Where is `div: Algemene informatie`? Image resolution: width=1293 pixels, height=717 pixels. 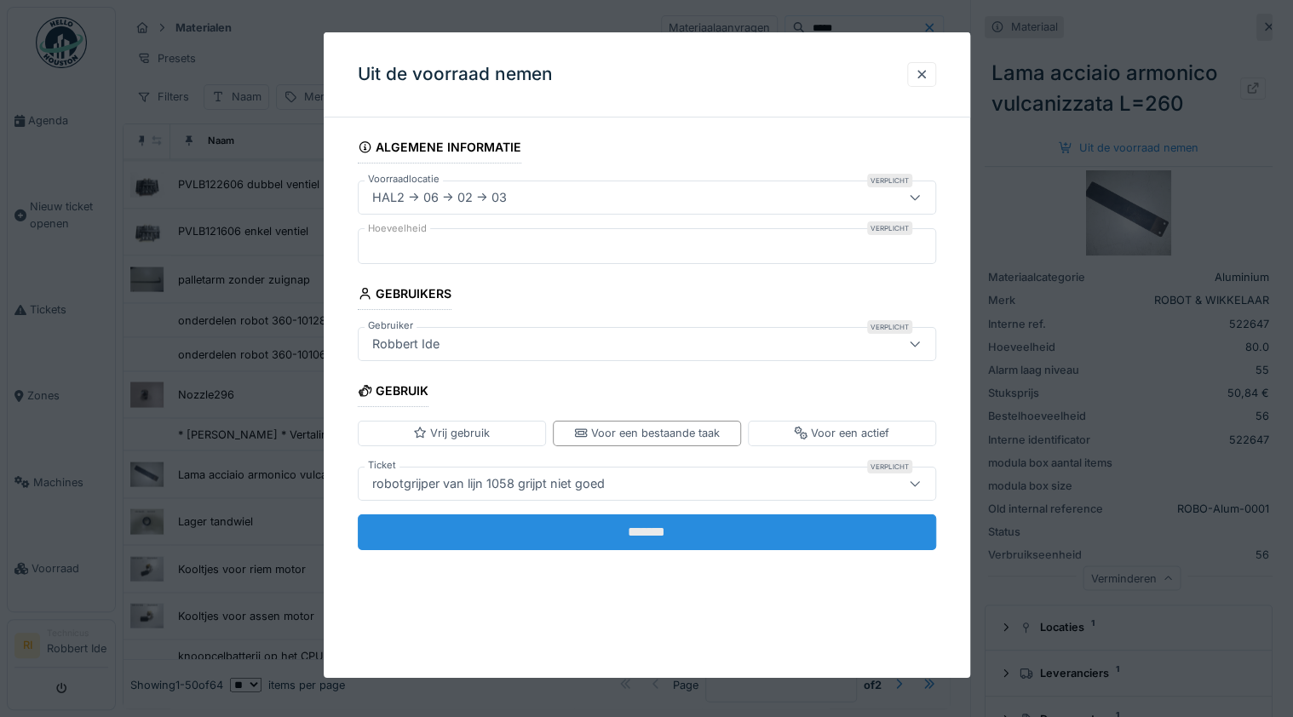
div: Algemene informatie is located at coordinates (440, 149).